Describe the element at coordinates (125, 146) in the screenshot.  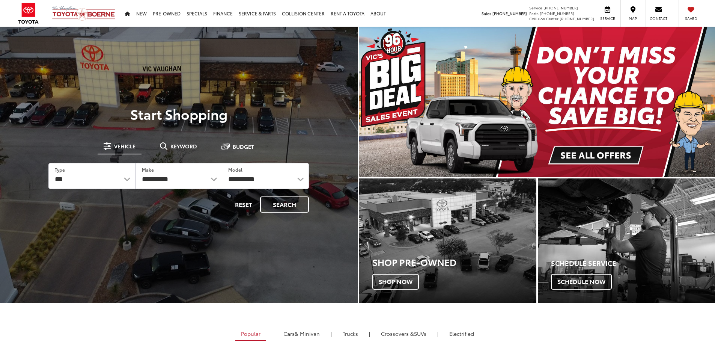
I see `span: Vehicle` at that location.